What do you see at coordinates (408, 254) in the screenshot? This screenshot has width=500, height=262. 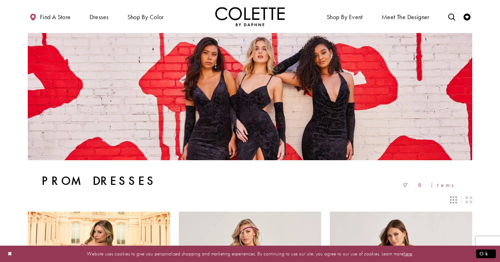 I see `a: here` at bounding box center [408, 254].